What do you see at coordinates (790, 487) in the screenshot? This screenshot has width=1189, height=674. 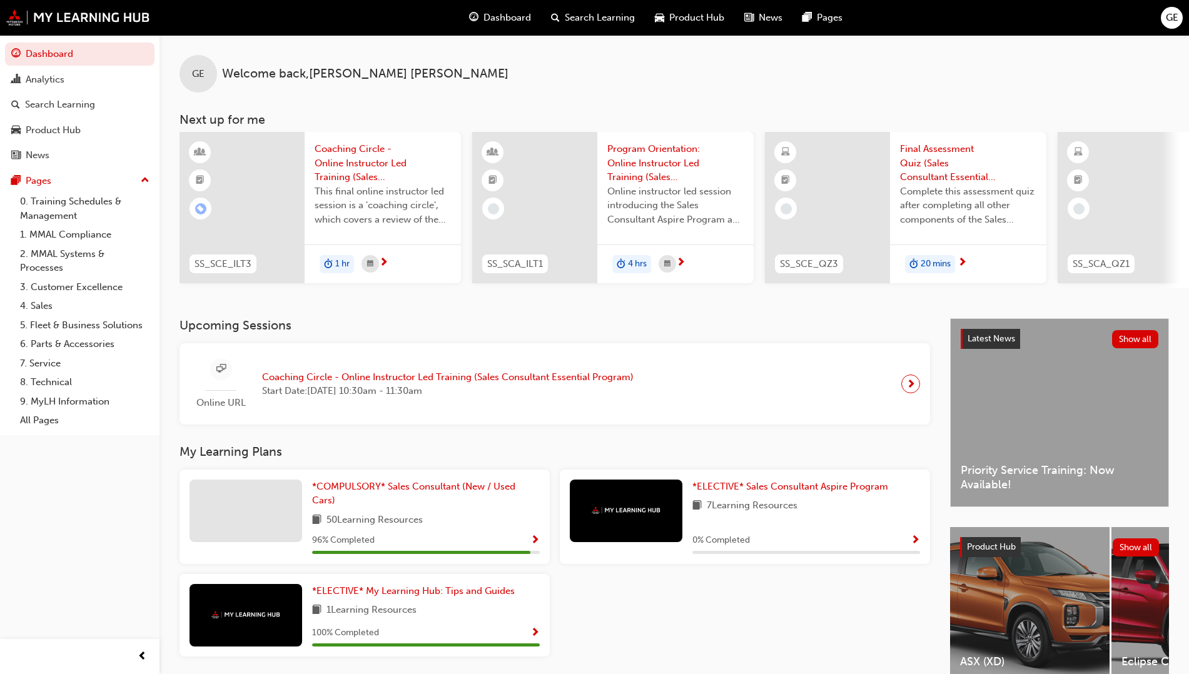 I see `span: *ELECTIVE* Sales Consultant Aspire Program` at bounding box center [790, 487].